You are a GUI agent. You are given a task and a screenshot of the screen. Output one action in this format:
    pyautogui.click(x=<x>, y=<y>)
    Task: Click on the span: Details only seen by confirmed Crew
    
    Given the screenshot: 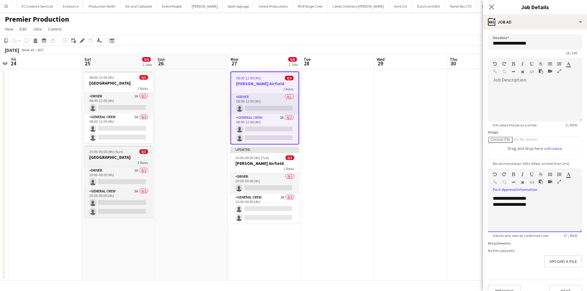 What is the action you would take?
    pyautogui.click(x=521, y=236)
    